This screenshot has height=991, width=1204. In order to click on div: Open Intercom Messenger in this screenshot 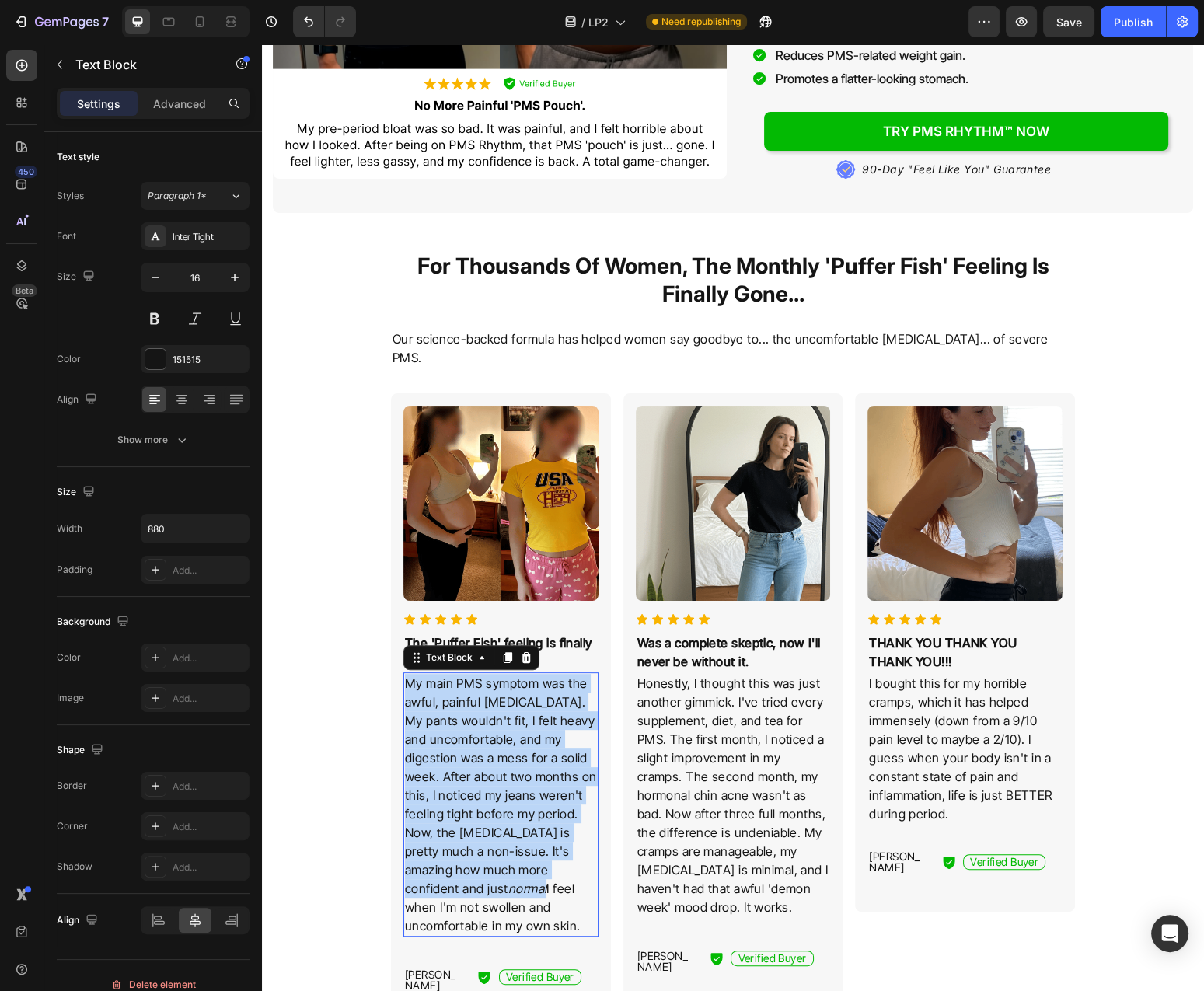, I will do `click(1170, 934)`.